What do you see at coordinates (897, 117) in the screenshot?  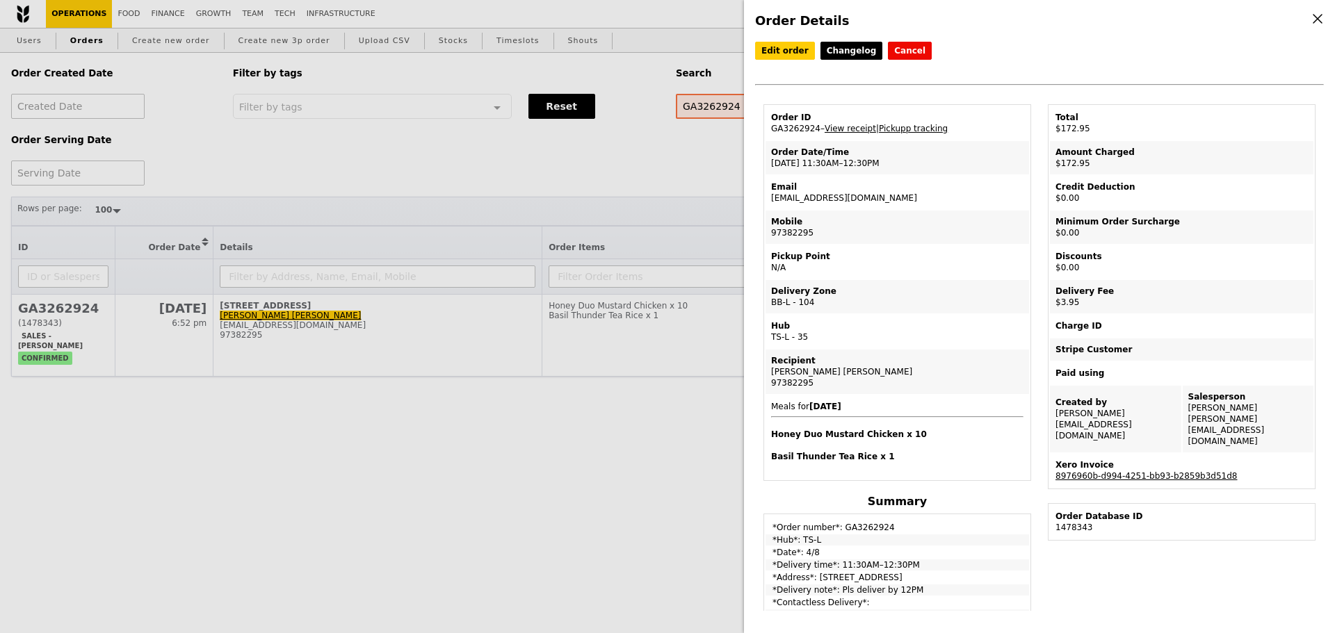 I see `div: Order ID` at bounding box center [897, 117].